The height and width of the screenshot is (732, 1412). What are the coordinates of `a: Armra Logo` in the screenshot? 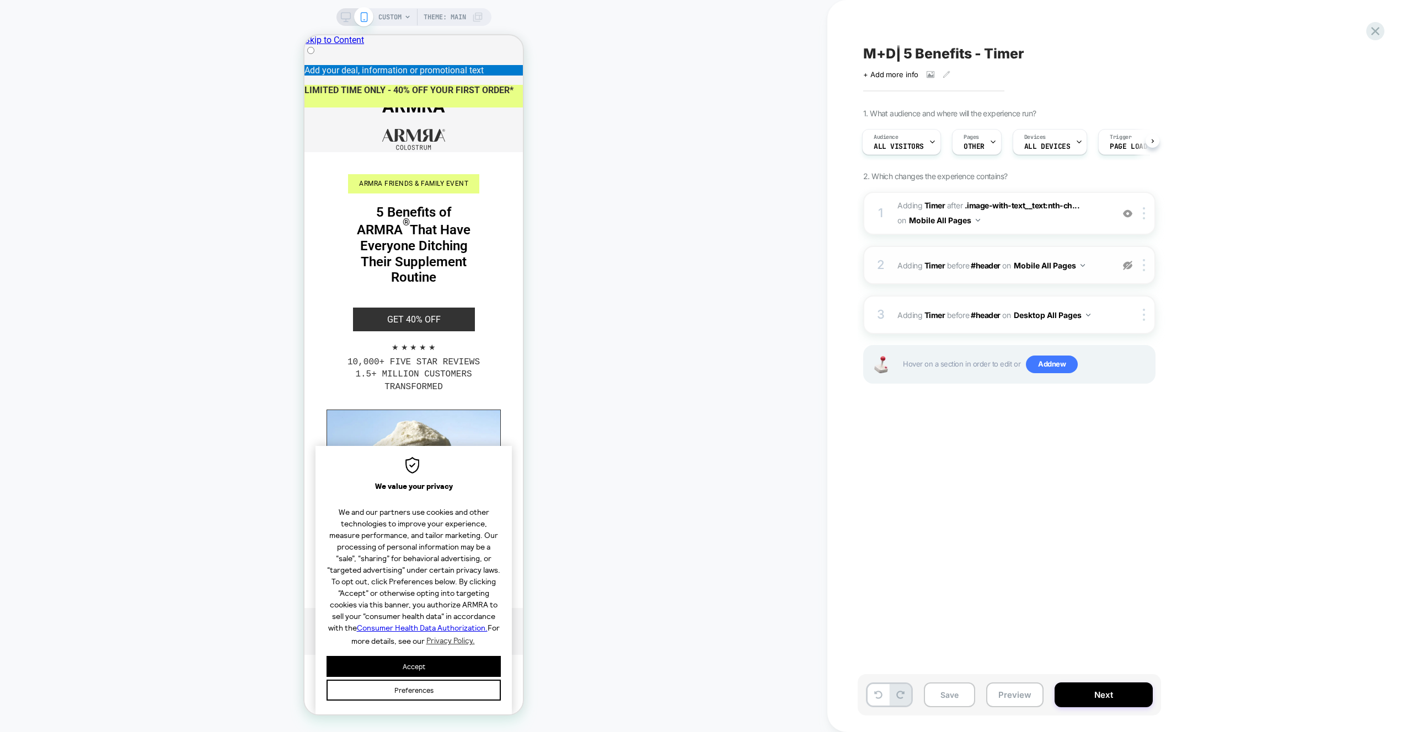 It's located at (109, 105).